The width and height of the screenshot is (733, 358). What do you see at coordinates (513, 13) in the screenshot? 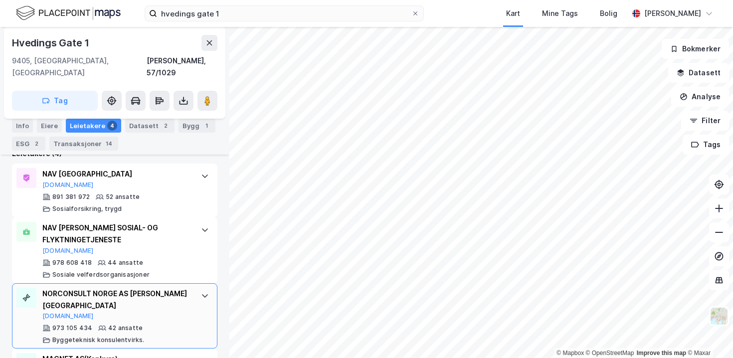
I see `div: Kart` at bounding box center [513, 13].